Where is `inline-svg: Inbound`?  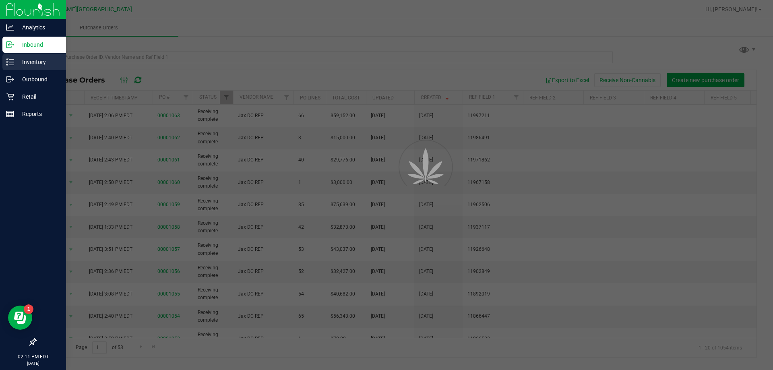
inline-svg: Inbound is located at coordinates (10, 45).